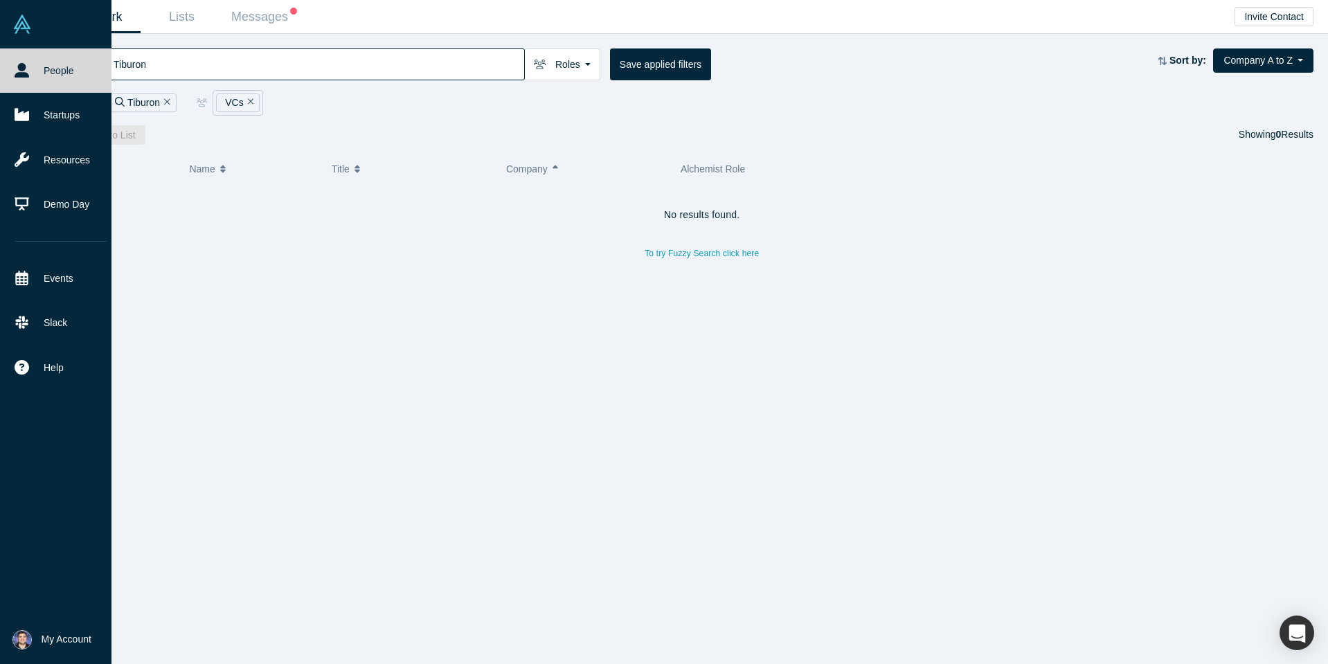  What do you see at coordinates (527, 169) in the screenshot?
I see `span: Company` at bounding box center [527, 169].